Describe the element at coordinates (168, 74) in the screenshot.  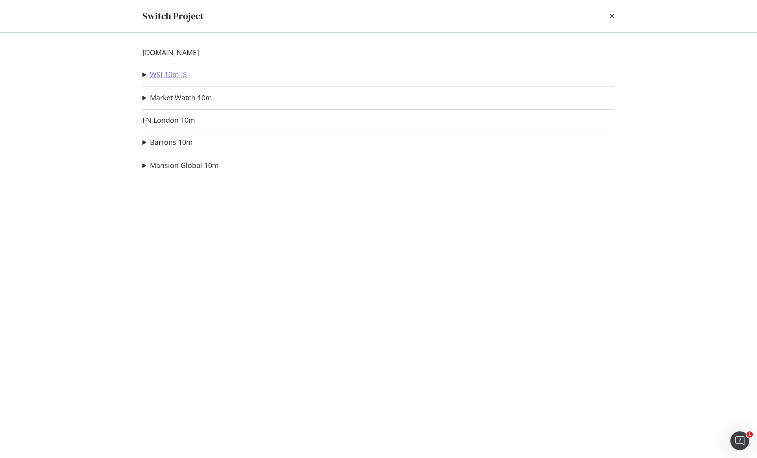
I see `a: WSJ 10m JS` at that location.